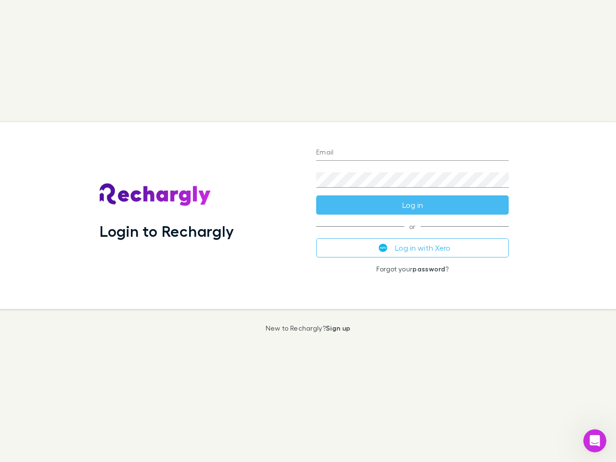 Image resolution: width=616 pixels, height=462 pixels. I want to click on button: Log in, so click(413, 205).